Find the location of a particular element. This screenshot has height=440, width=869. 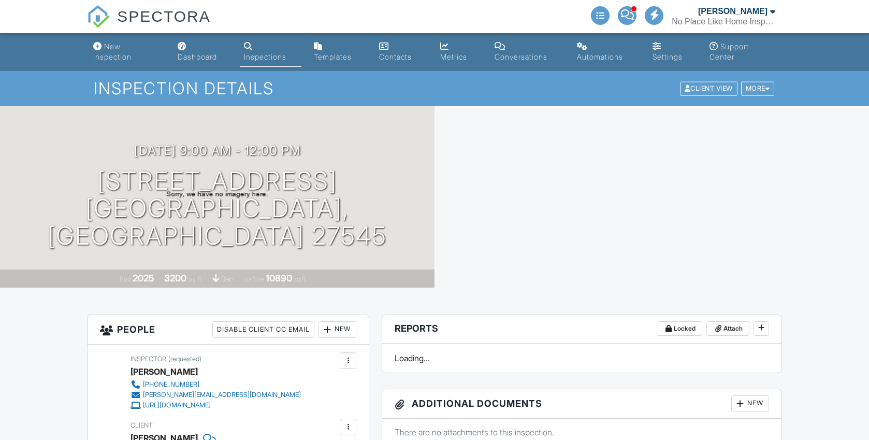

div: Contacts is located at coordinates (395, 56).